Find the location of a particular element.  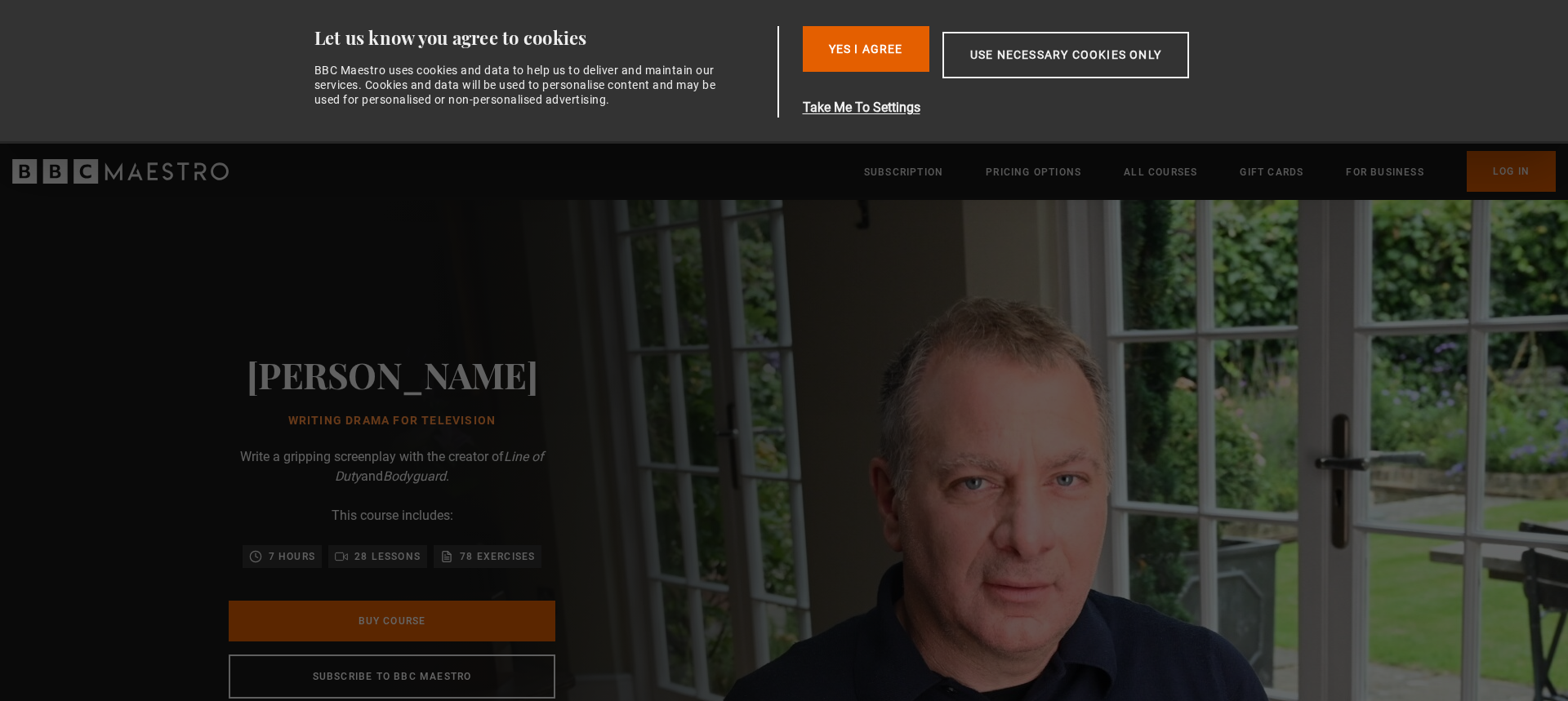

p: Write a gripping screenplay with the creator of and . is located at coordinates (392, 467).